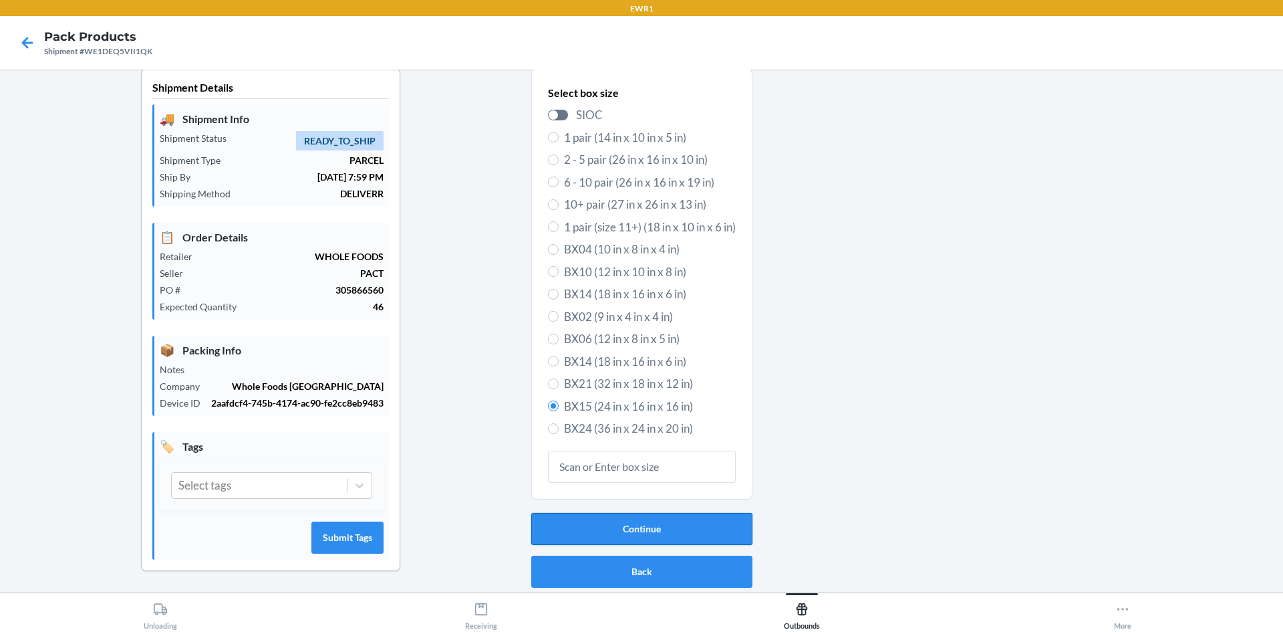  I want to click on button: Submit Tags, so click(348, 537).